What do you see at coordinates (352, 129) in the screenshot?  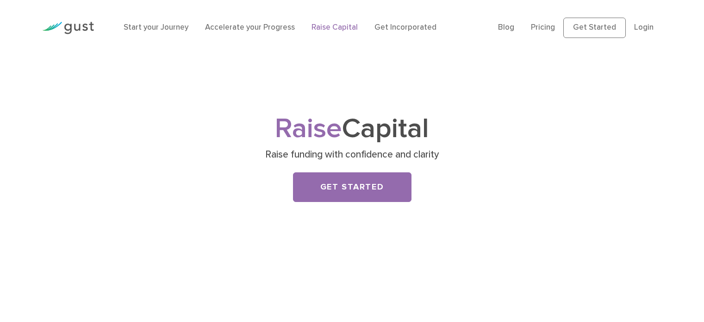 I see `h1: Capital` at bounding box center [352, 129].